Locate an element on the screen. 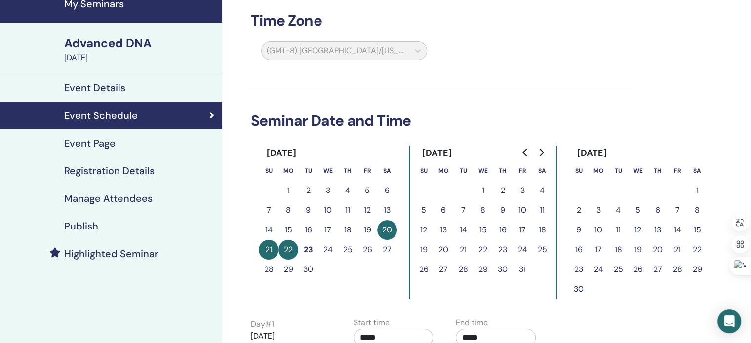  h4: Registration Details is located at coordinates (109, 171).